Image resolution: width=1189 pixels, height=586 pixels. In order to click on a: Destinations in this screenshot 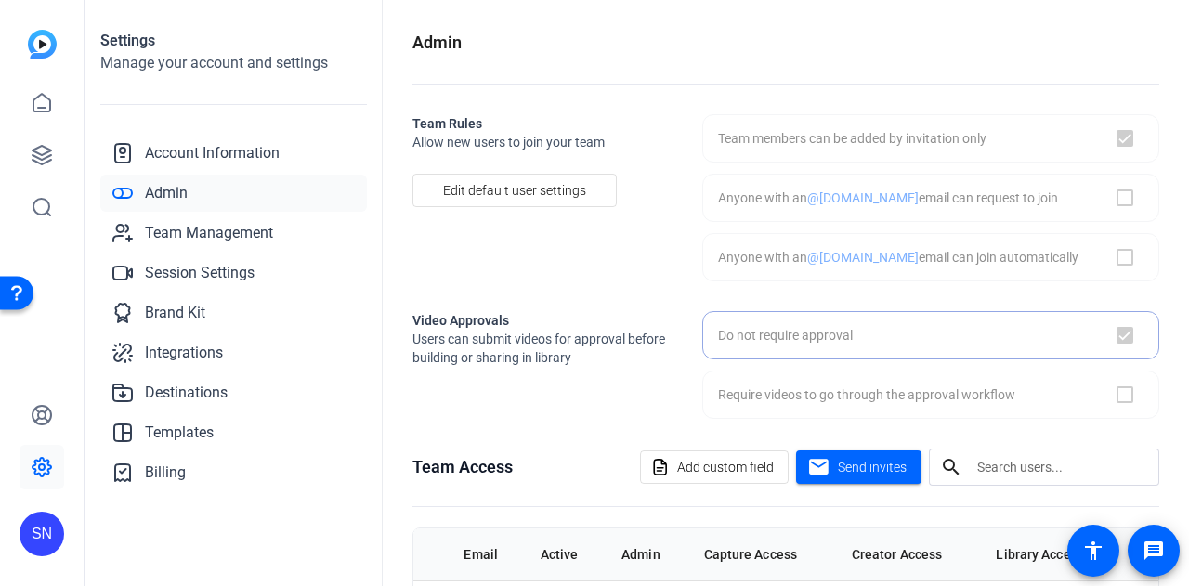, I will do `click(233, 393)`.